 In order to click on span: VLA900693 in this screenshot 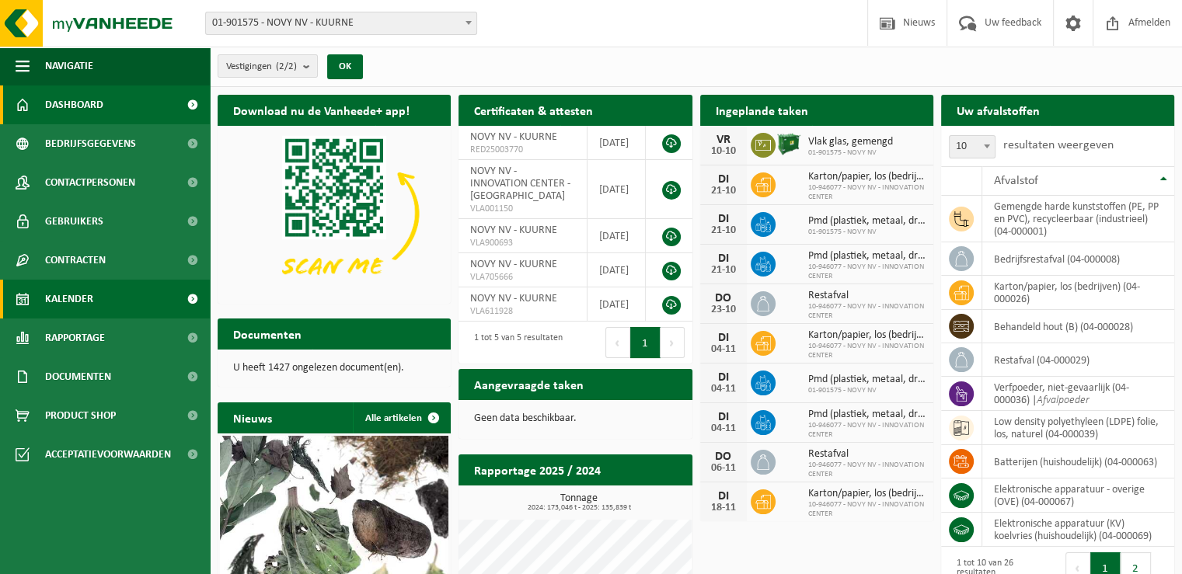, I will do `click(522, 243)`.